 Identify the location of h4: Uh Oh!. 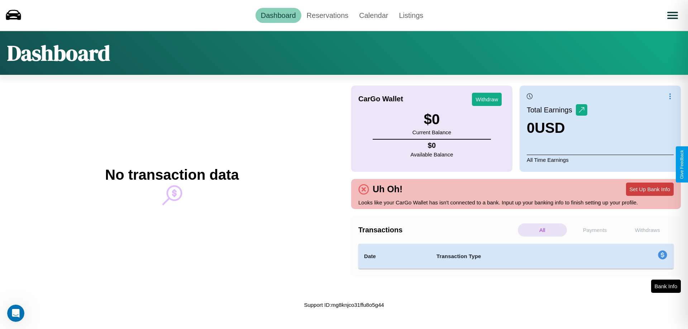
(387, 189).